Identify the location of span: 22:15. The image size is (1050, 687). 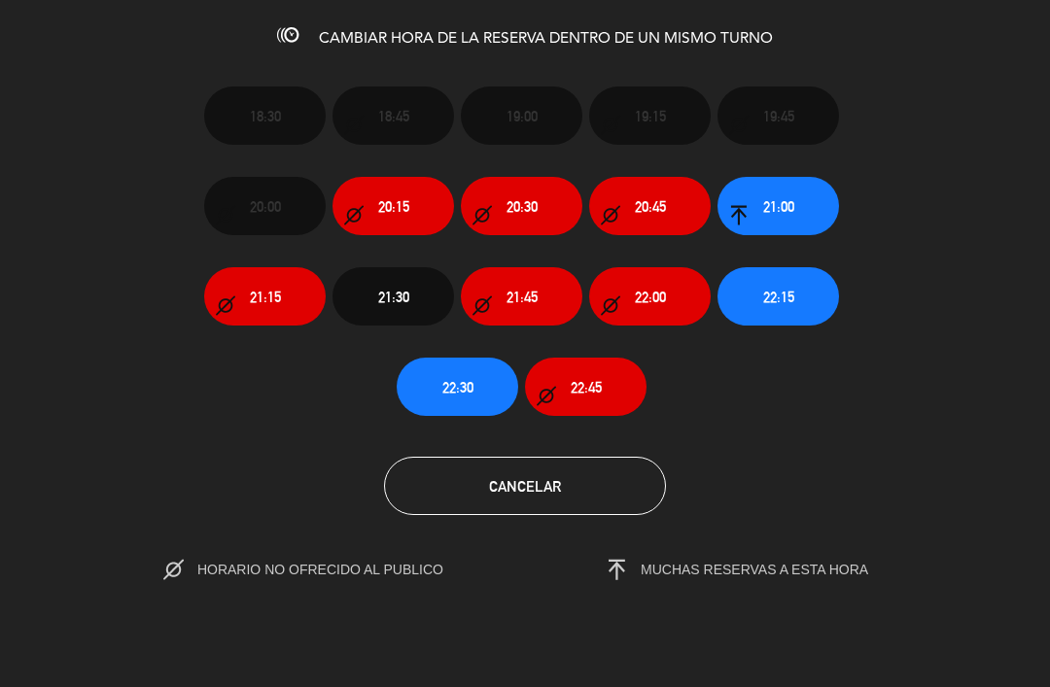
(778, 296).